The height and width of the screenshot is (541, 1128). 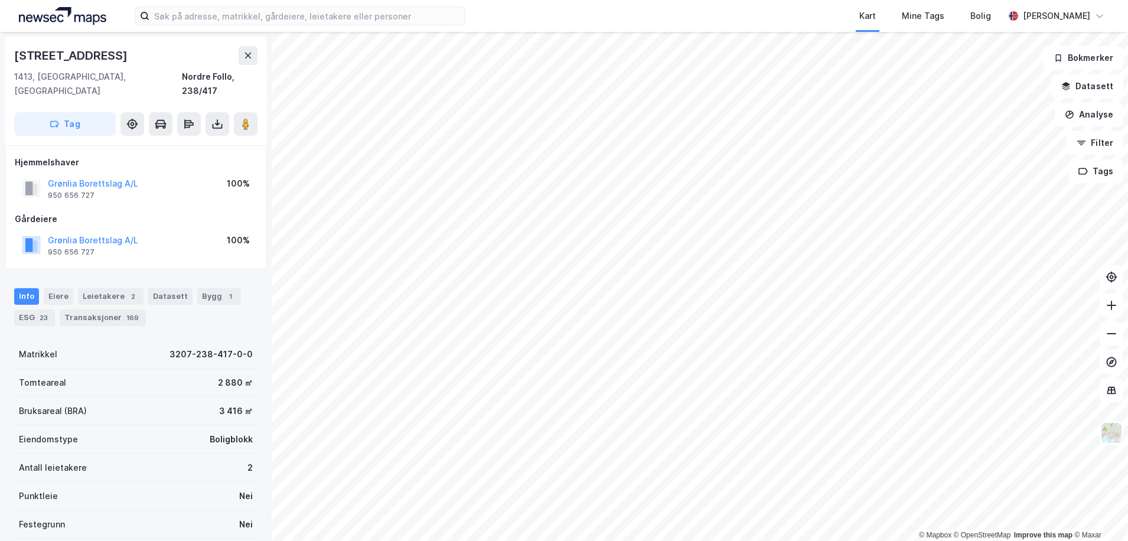 I want to click on div: Mine Tags, so click(x=923, y=16).